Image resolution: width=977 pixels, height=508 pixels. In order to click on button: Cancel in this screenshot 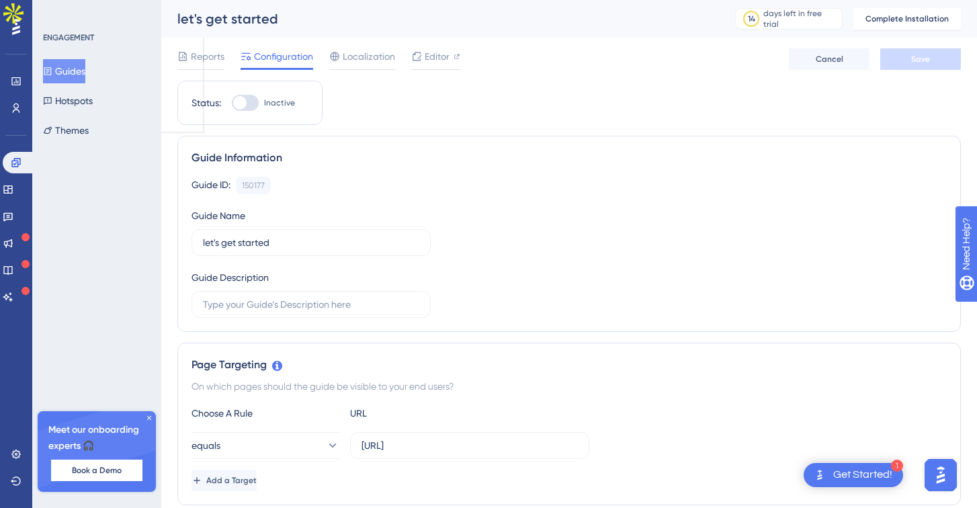, I will do `click(829, 59)`.